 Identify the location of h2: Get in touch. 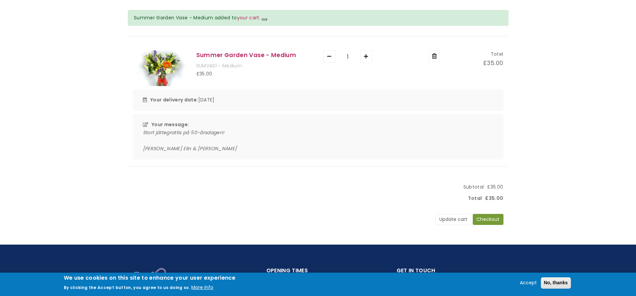
(448, 273).